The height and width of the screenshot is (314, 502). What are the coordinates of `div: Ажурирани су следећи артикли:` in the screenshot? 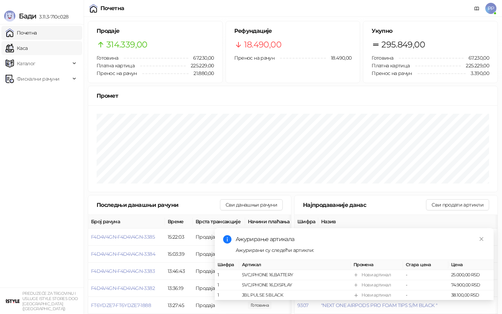 It's located at (360, 250).